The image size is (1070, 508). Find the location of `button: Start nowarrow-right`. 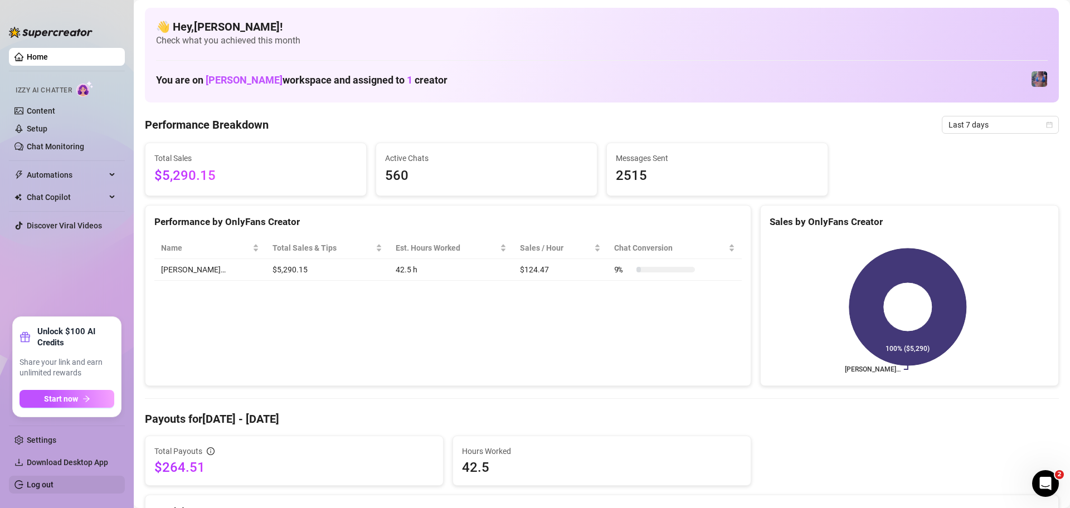

button: Start nowarrow-right is located at coordinates (67, 399).